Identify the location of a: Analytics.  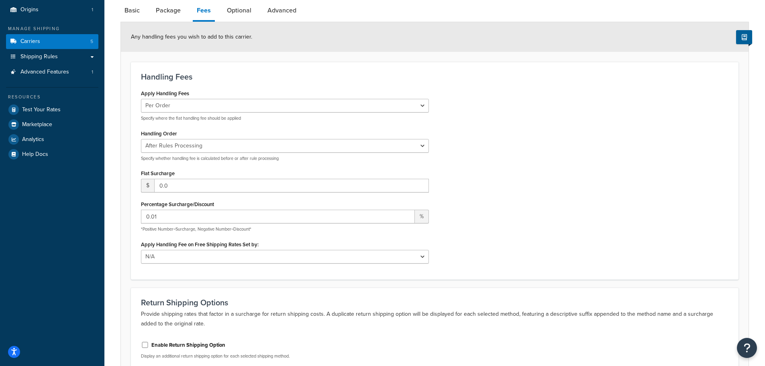
(52, 139).